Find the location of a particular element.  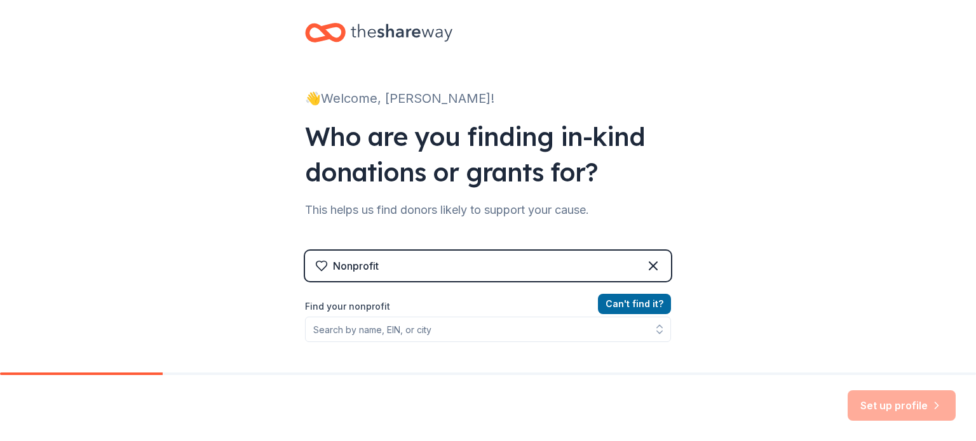

button: Can't find it? is located at coordinates (634, 304).